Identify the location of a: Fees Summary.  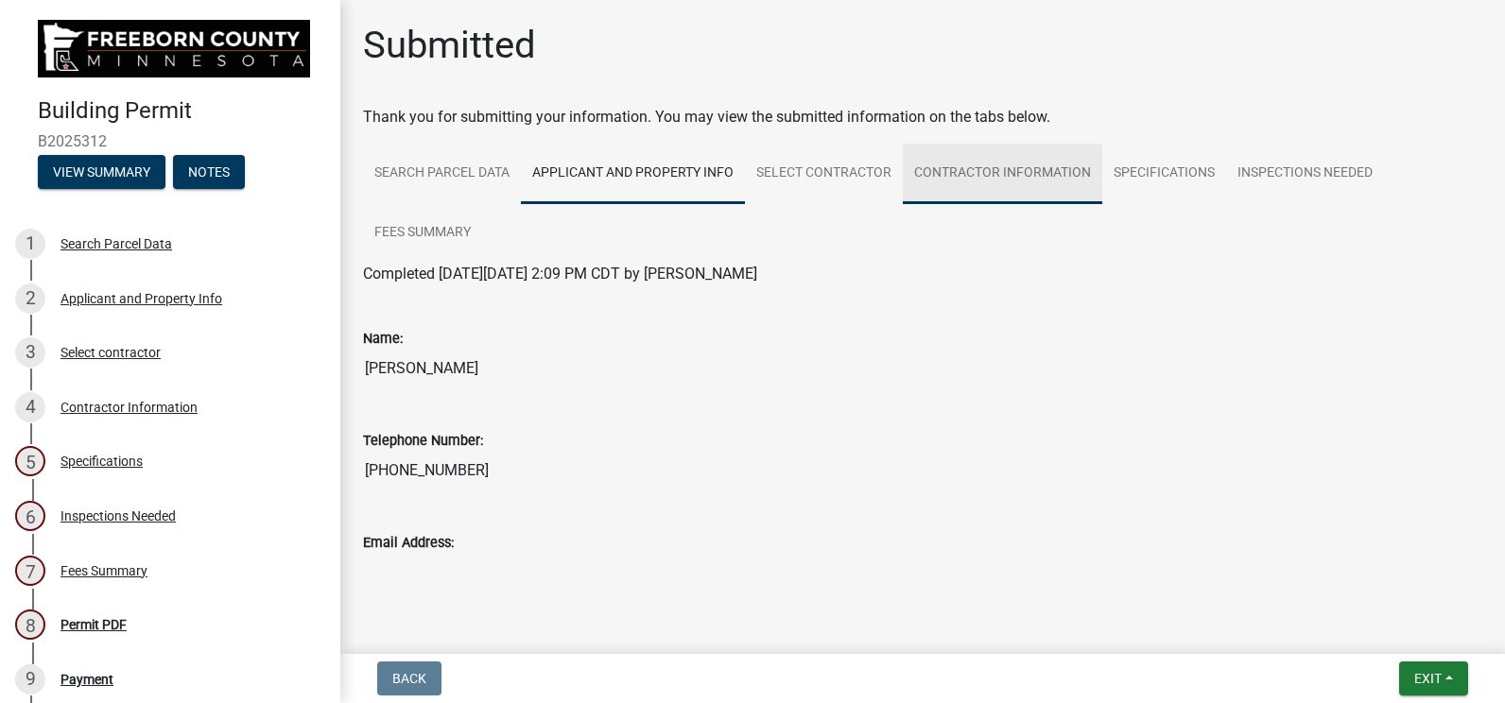
(422, 233).